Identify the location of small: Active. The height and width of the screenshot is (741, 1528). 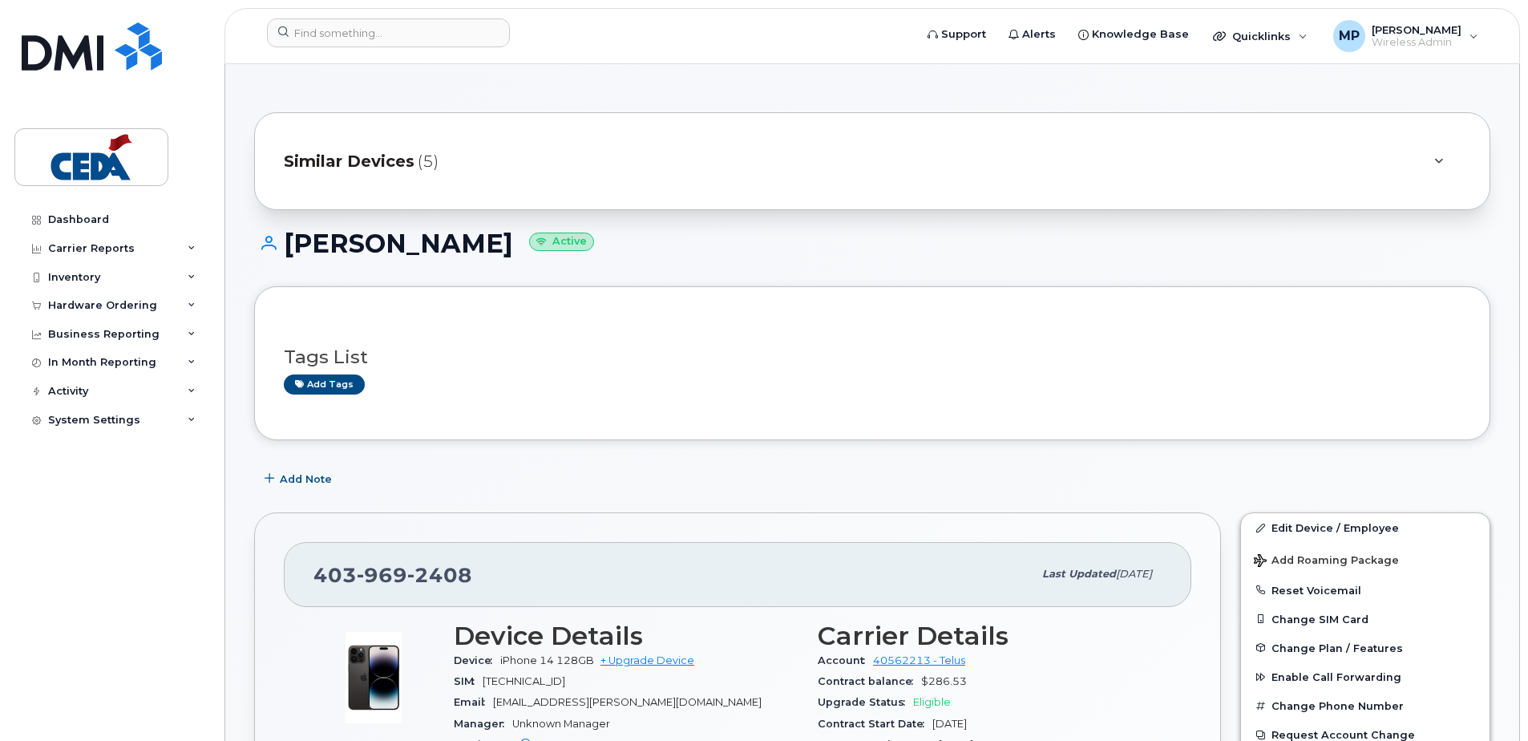
(561, 241).